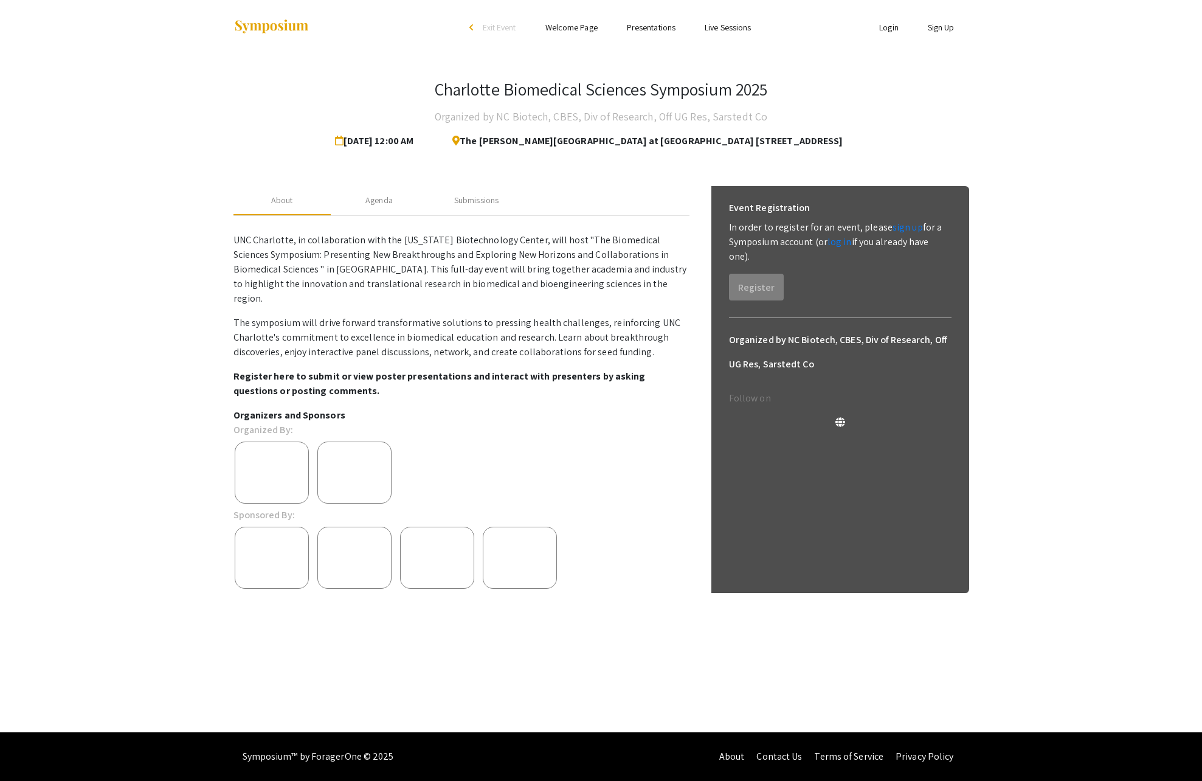 The image size is (1202, 781). Describe the element at coordinates (572, 27) in the screenshot. I see `a: Welcome Page` at that location.